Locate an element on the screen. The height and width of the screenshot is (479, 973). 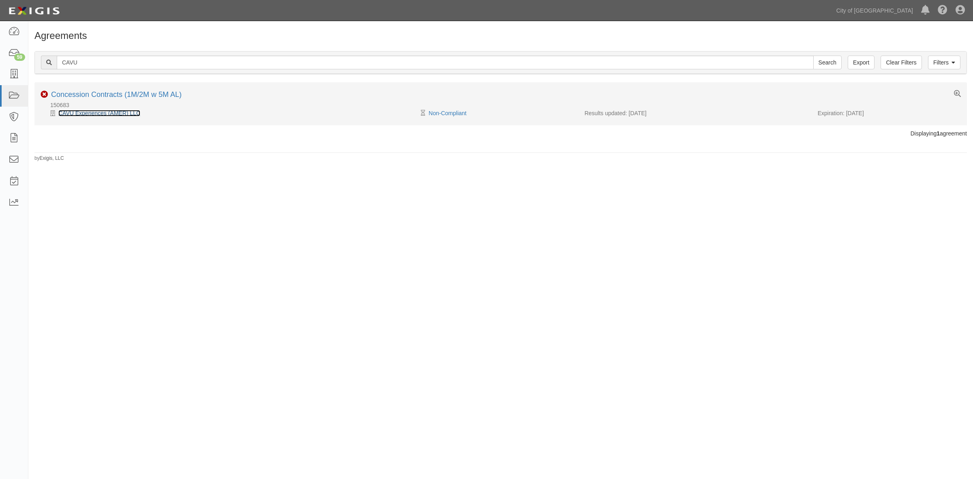
i: Pending Review is located at coordinates (423, 113).